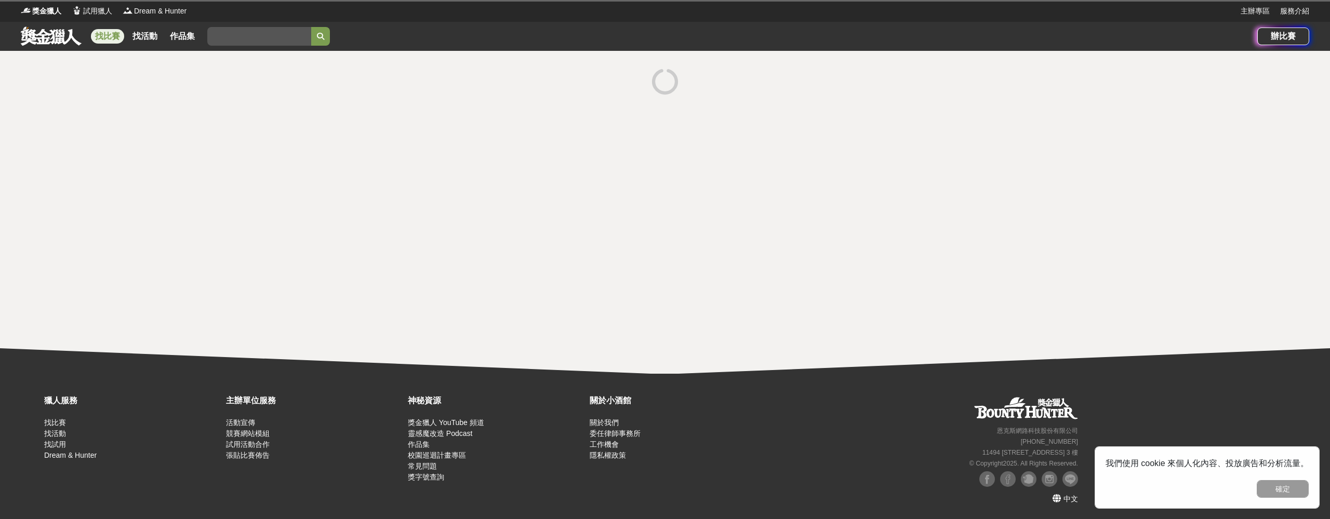 Image resolution: width=1330 pixels, height=519 pixels. I want to click on div: 關於小酒館, so click(678, 401).